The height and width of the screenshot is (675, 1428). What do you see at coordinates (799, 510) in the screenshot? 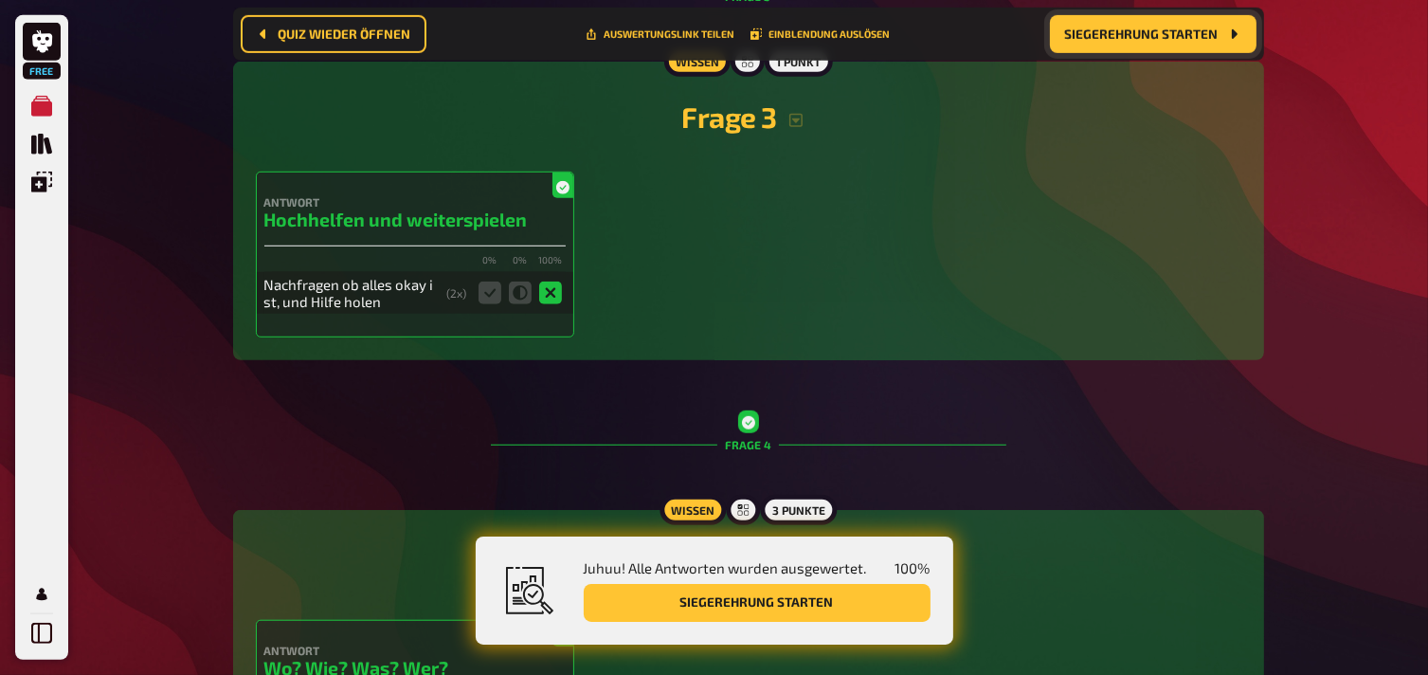
I see `div: 3 Punkte` at bounding box center [799, 510].